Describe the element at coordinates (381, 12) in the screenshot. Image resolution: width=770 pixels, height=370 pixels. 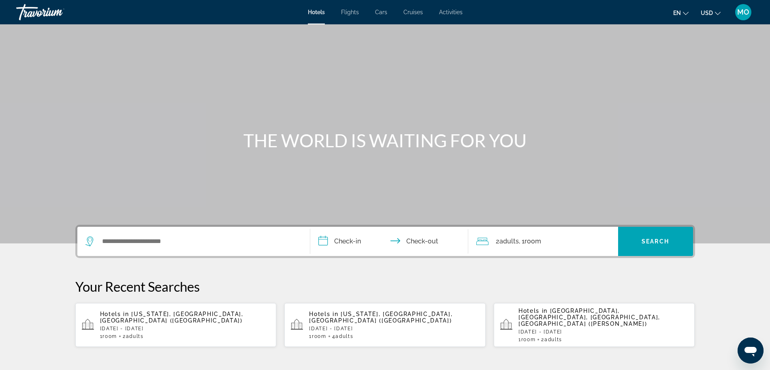
I see `span: Cars` at that location.